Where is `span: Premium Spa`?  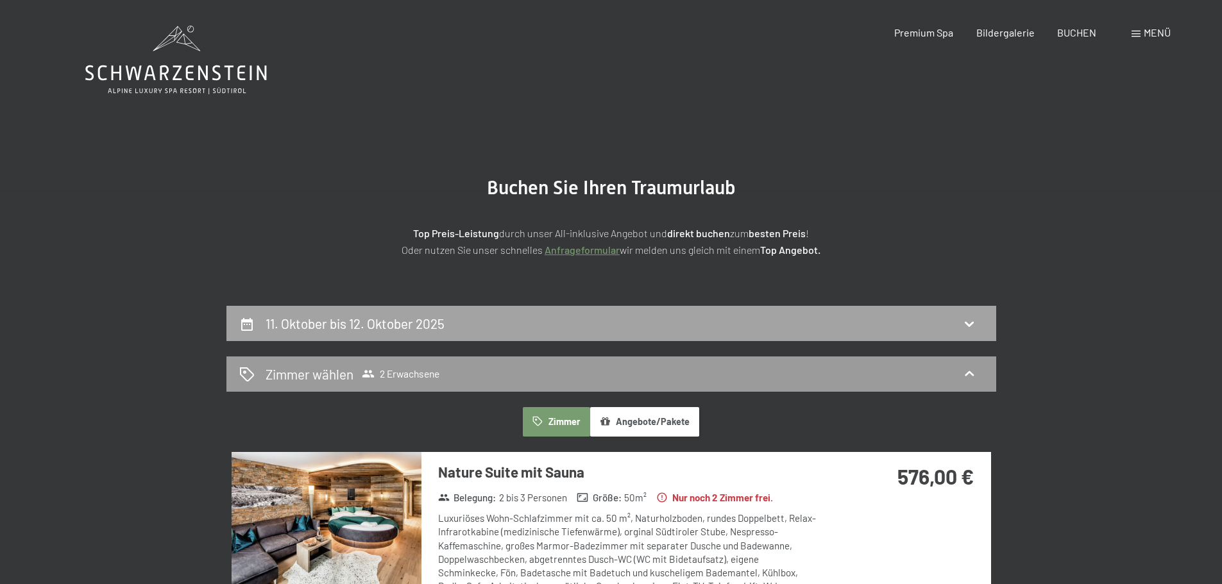 span: Premium Spa is located at coordinates (924, 32).